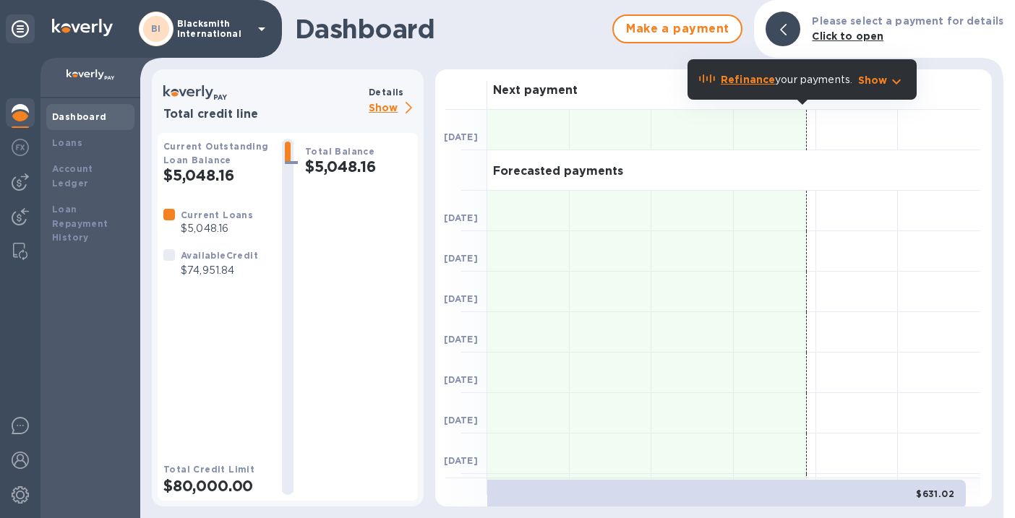  I want to click on img: Foreign exchange, so click(20, 147).